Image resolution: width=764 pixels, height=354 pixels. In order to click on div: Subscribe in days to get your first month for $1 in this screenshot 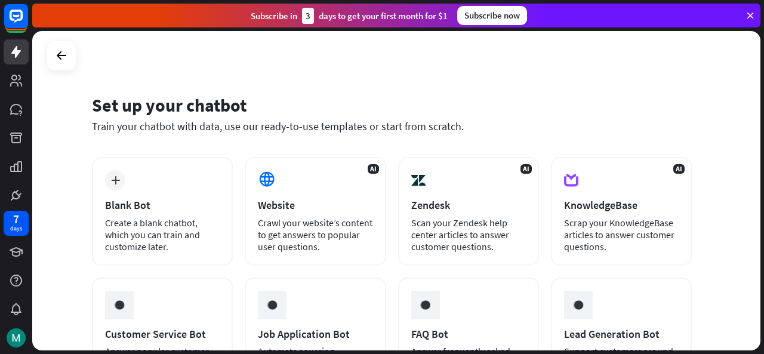, I will do `click(349, 16)`.